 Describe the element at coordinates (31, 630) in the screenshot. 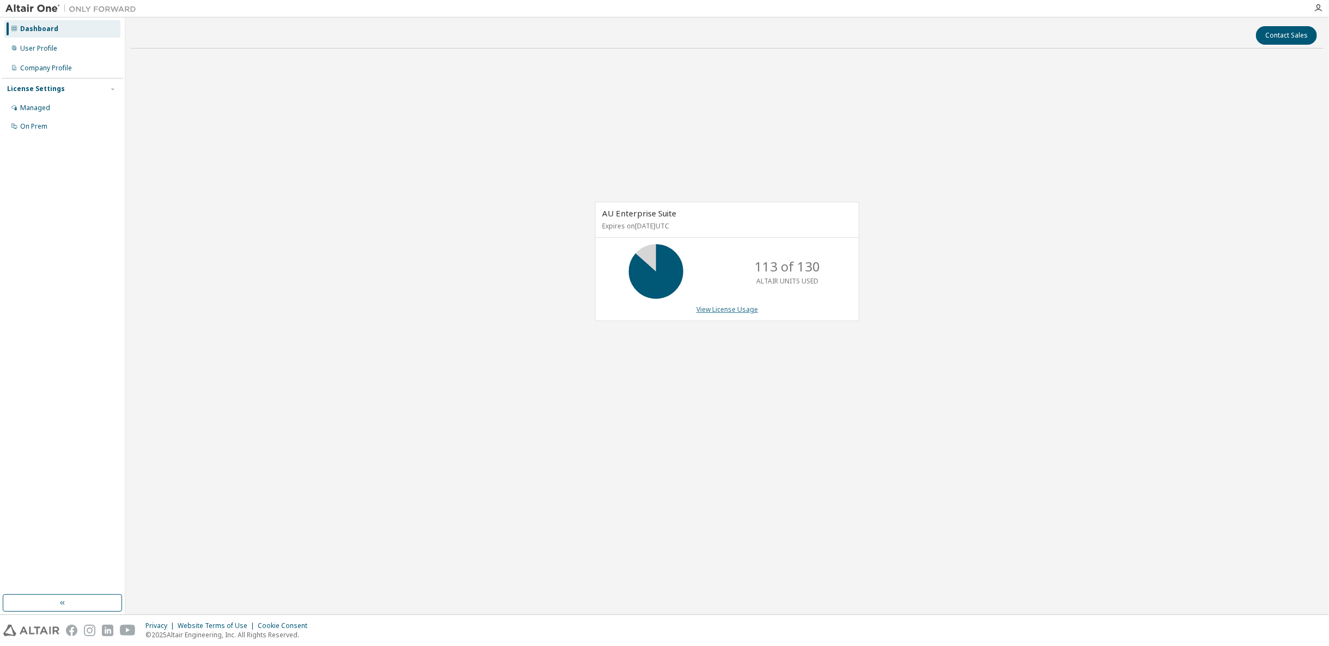

I see `img: altair_logo.svg` at that location.